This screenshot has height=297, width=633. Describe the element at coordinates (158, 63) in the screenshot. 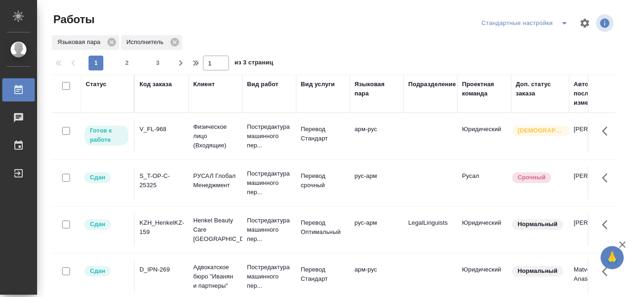

I see `button: 3` at that location.